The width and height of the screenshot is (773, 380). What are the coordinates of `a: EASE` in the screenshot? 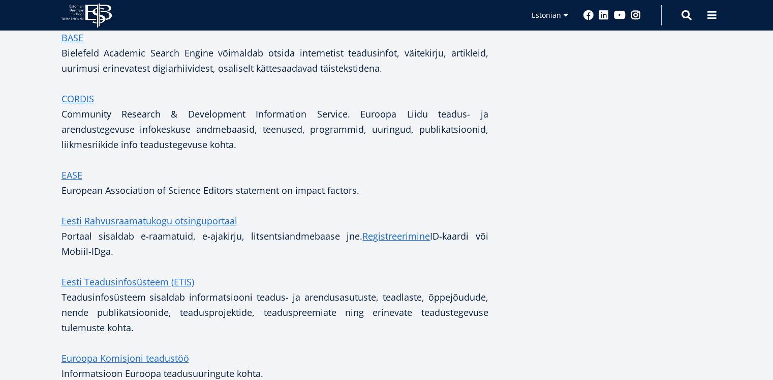 It's located at (72, 175).